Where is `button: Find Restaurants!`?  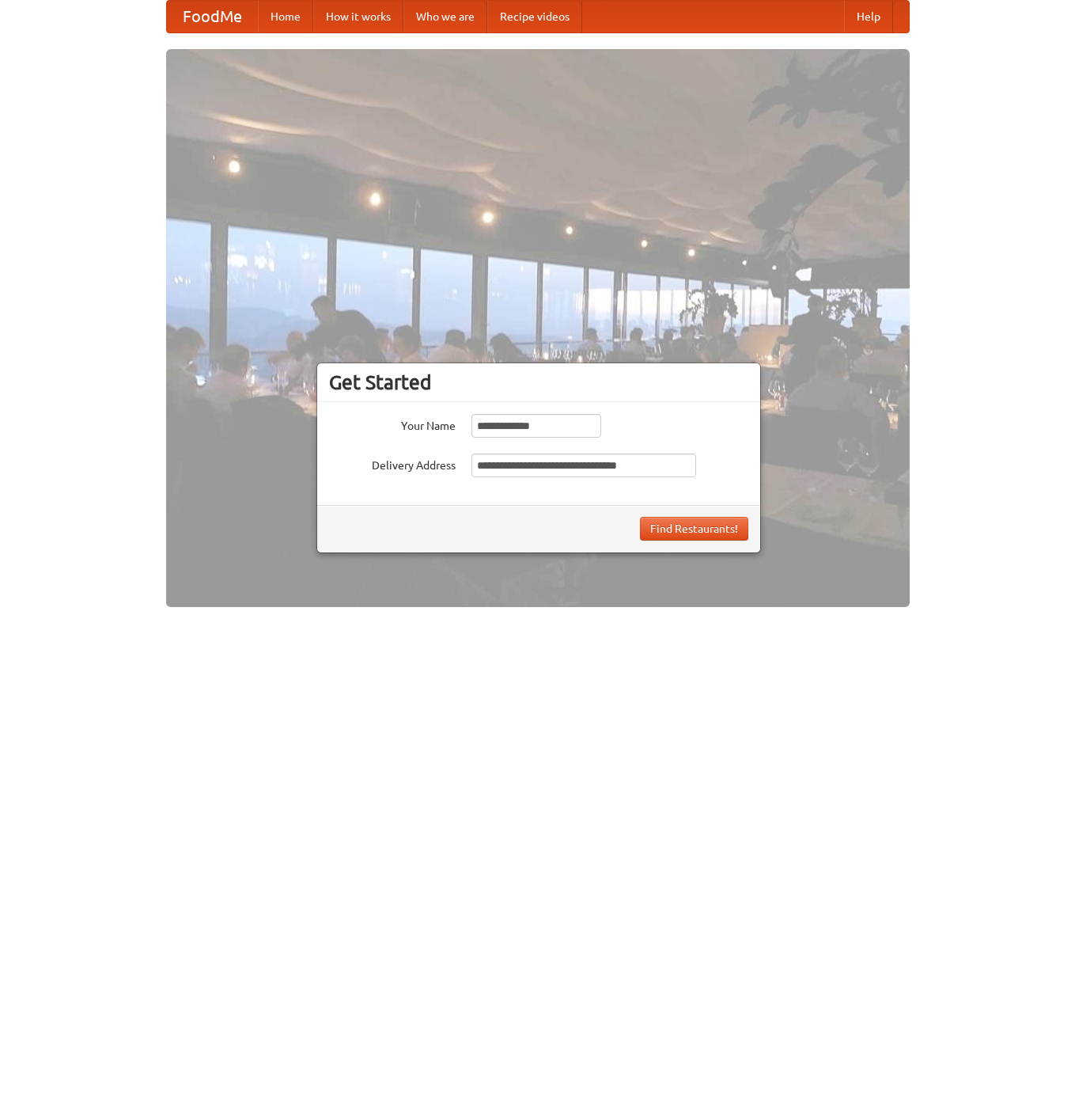
button: Find Restaurants! is located at coordinates (694, 529).